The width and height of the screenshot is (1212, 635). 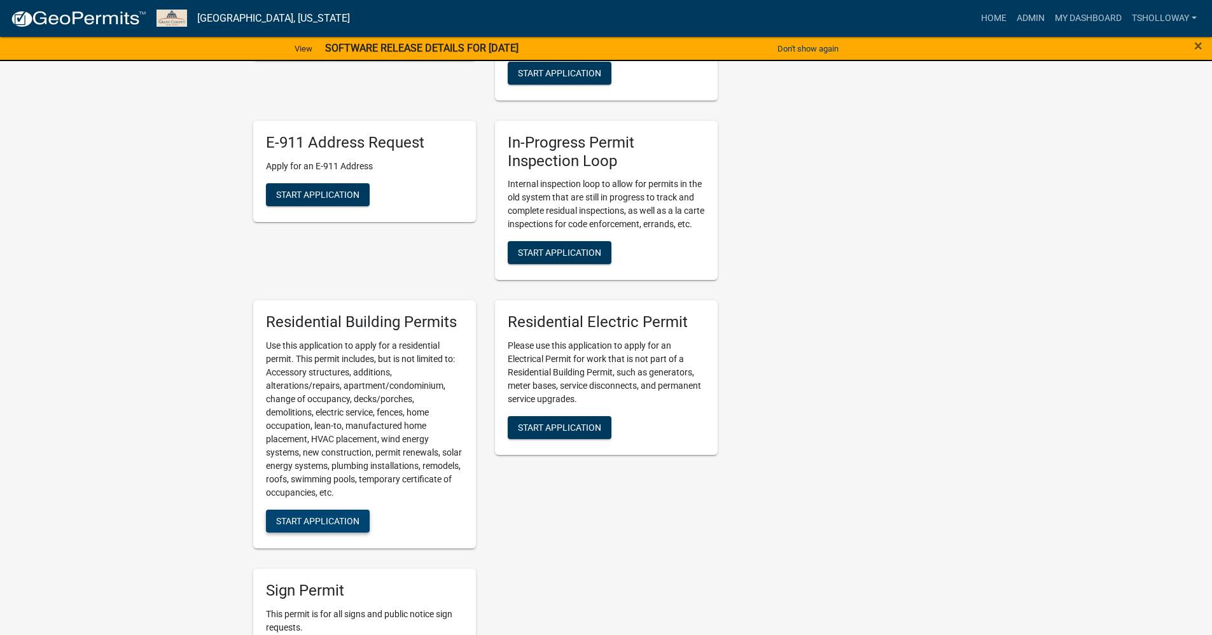 I want to click on h5: In-Progress Permit Inspection Loop, so click(x=606, y=152).